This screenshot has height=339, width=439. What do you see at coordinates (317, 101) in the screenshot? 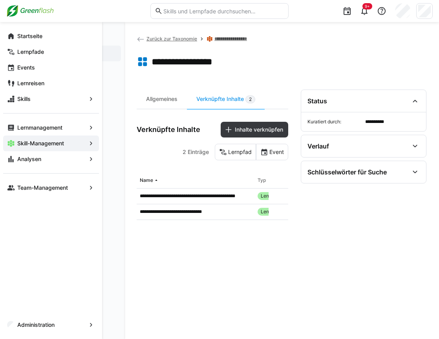
I see `div: Status` at bounding box center [317, 101].